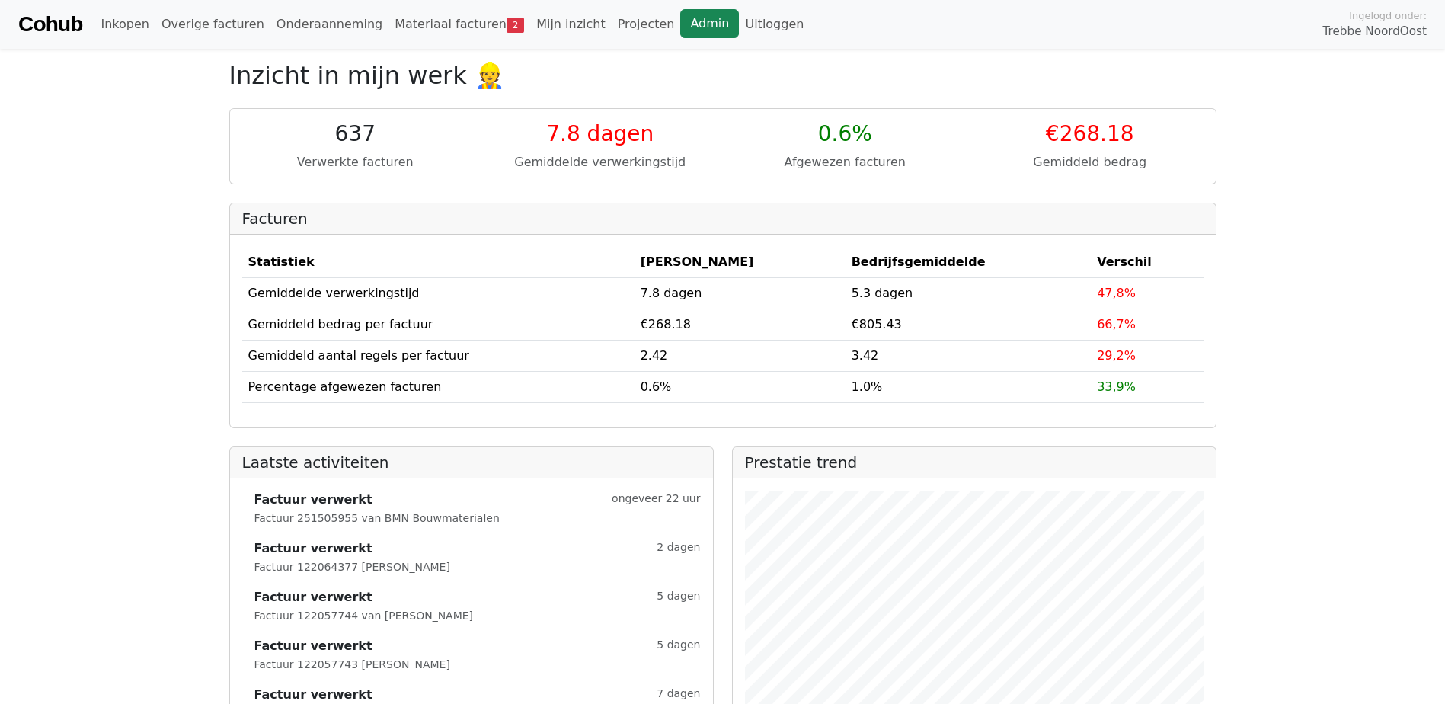 Image resolution: width=1445 pixels, height=704 pixels. I want to click on td: Gemiddeld bedrag per factuur, so click(438, 324).